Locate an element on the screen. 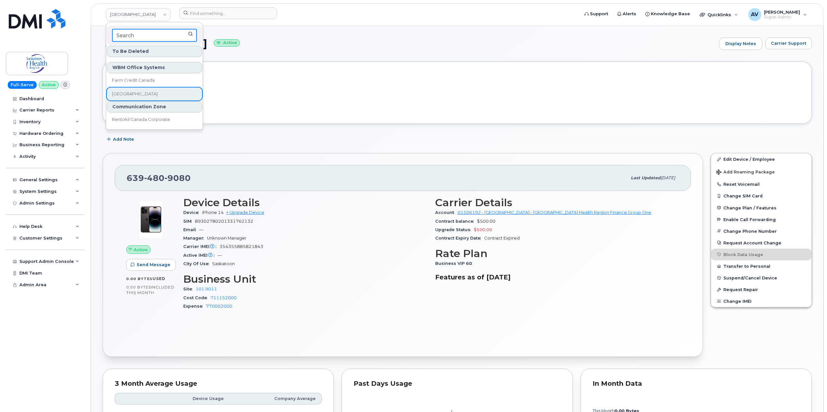  span: Add Note is located at coordinates (123, 139).